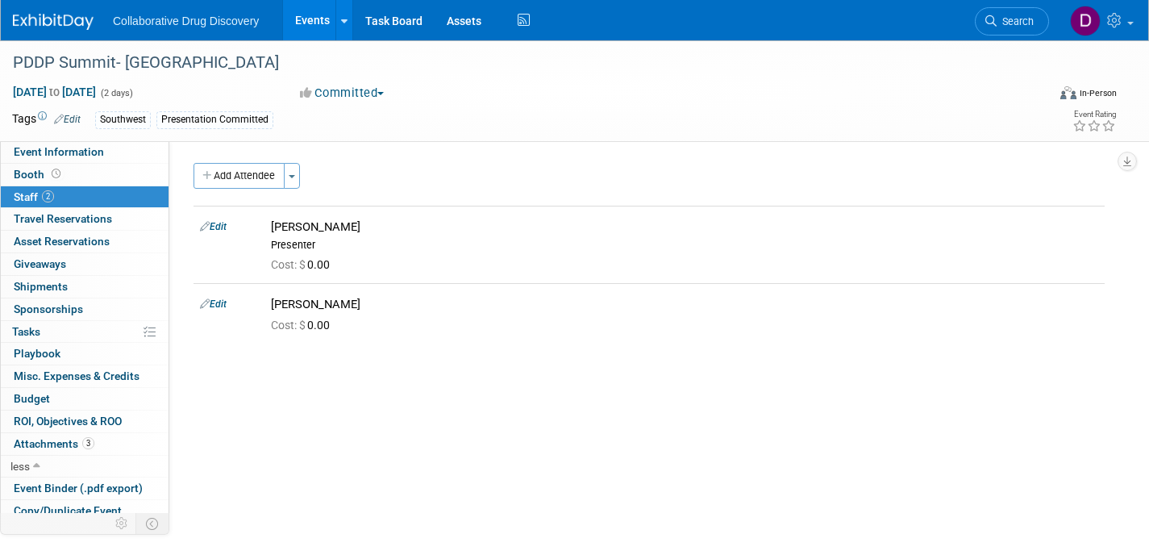 This screenshot has width=1149, height=555. What do you see at coordinates (85, 466) in the screenshot?
I see `a: less` at bounding box center [85, 466].